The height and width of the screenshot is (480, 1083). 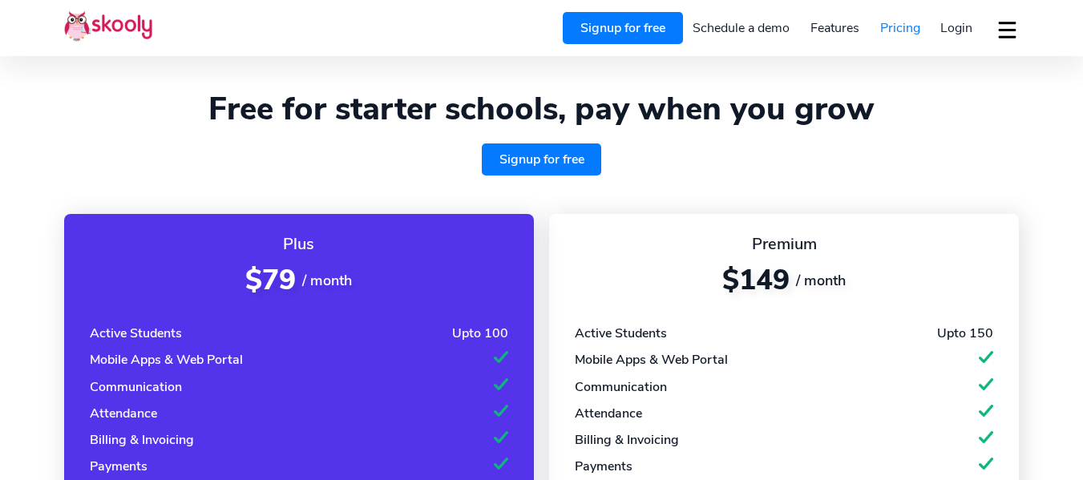 I want to click on div: Plus, so click(x=299, y=244).